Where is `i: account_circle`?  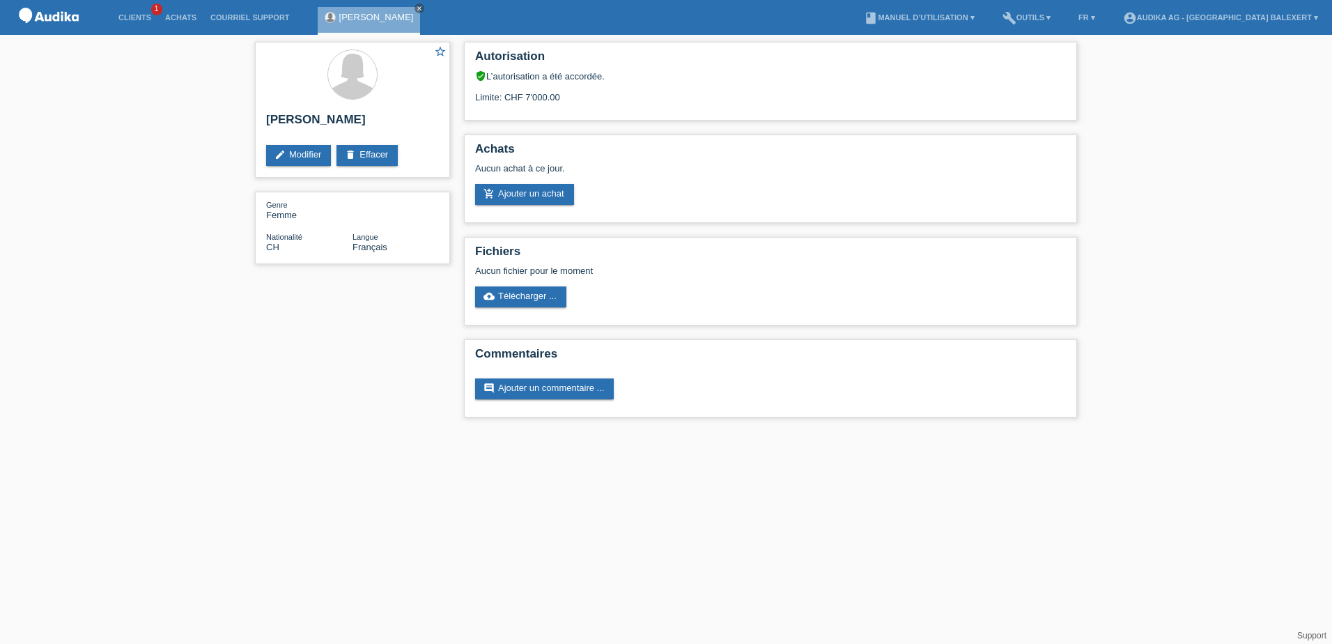 i: account_circle is located at coordinates (1130, 18).